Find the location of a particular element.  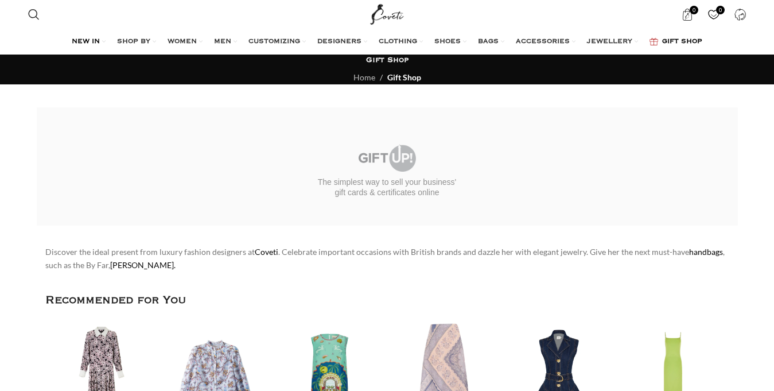

a: ACCESSORIES is located at coordinates (546, 42).